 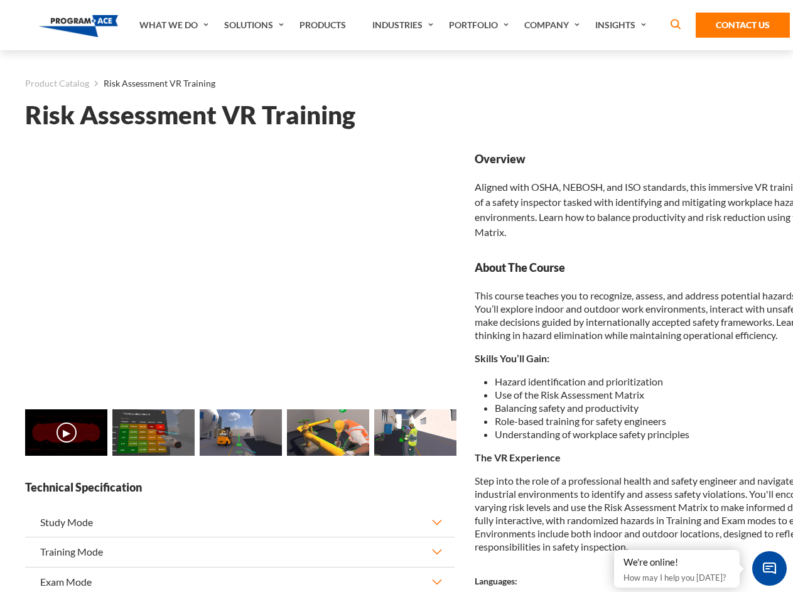 I want to click on span: Chat Widget, so click(x=769, y=568).